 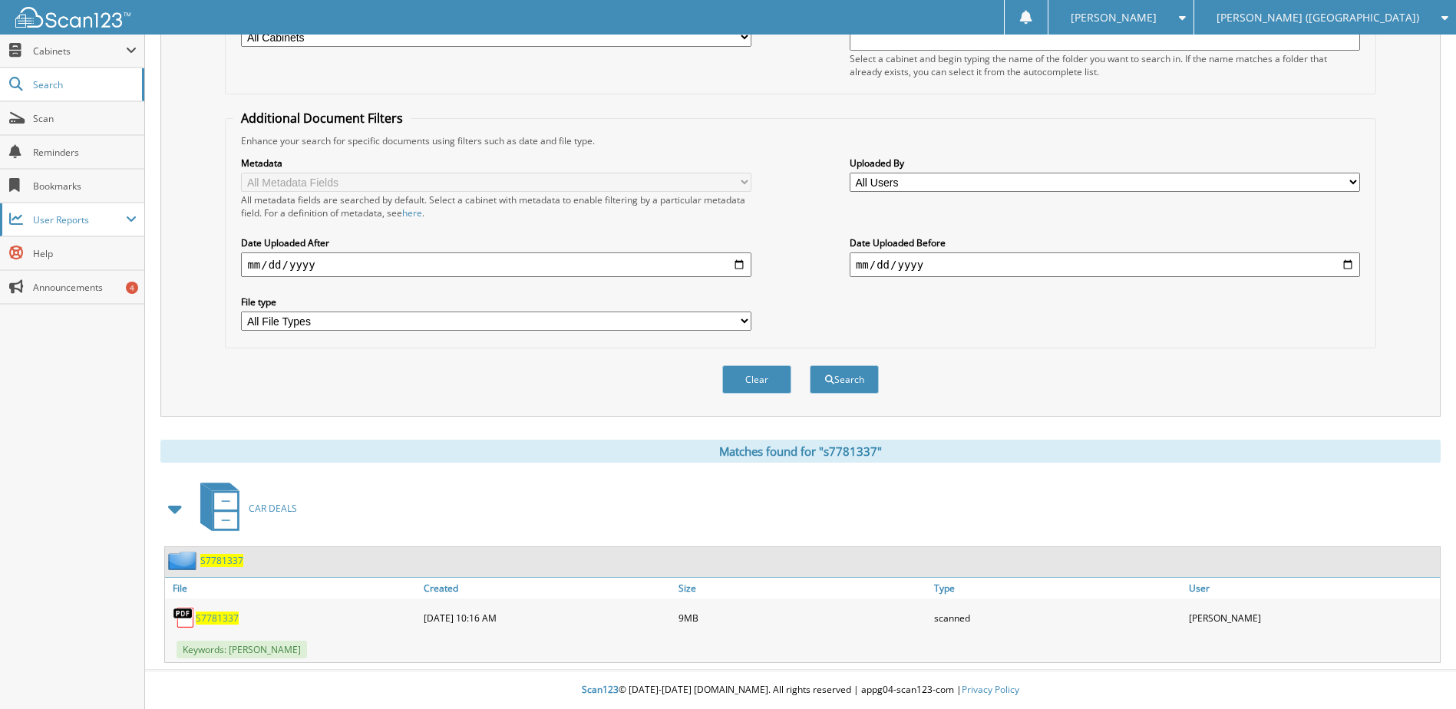 I want to click on span: Reminders, so click(x=84, y=152).